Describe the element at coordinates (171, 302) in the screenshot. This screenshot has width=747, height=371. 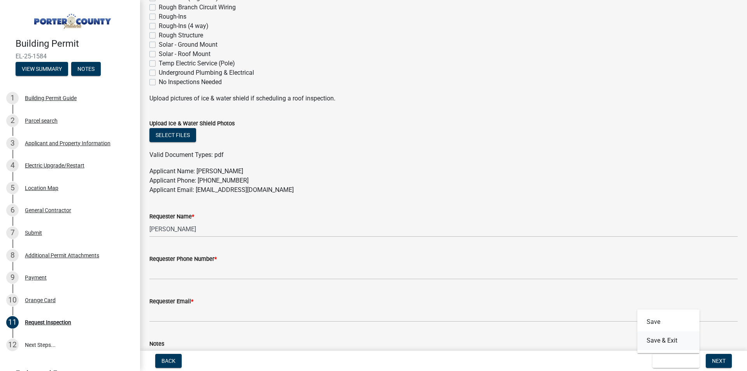
I see `label: Requester Email` at that location.